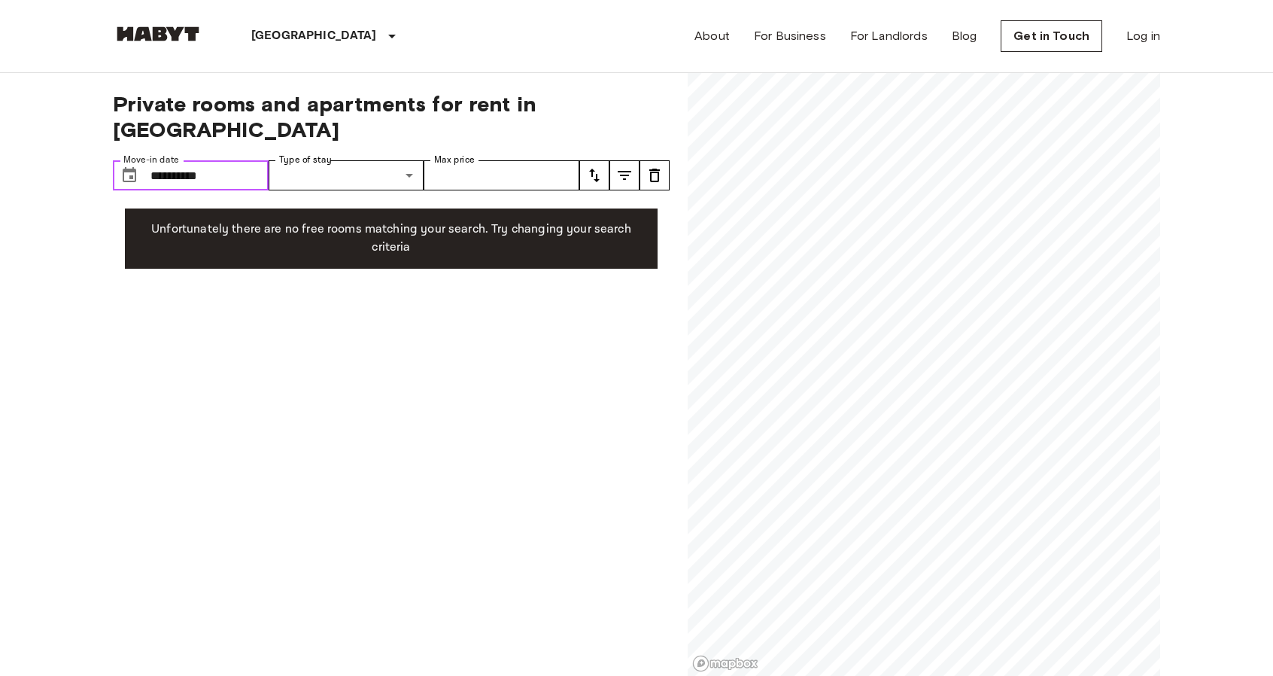  Describe the element at coordinates (712, 36) in the screenshot. I see `a: About` at that location.